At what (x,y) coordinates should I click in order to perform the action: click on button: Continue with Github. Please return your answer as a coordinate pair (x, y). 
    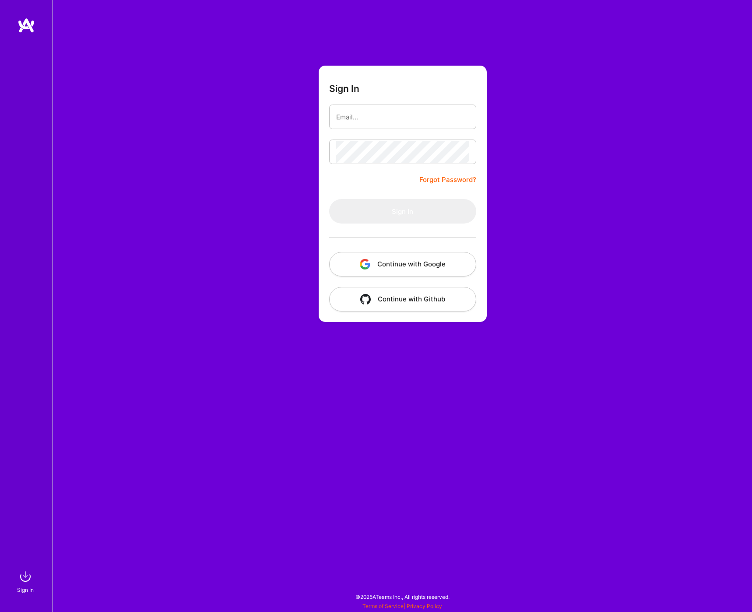
    Looking at the image, I should click on (403, 299).